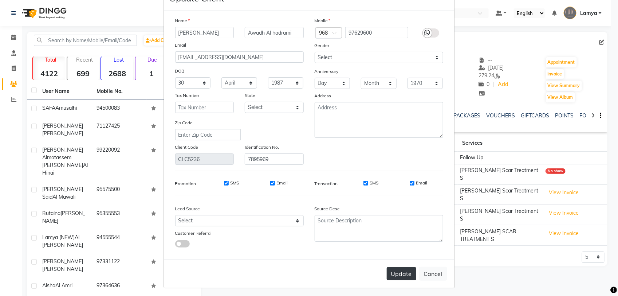 The width and height of the screenshot is (618, 296). What do you see at coordinates (274, 32) in the screenshot?
I see `input: Last Name` at bounding box center [274, 32].